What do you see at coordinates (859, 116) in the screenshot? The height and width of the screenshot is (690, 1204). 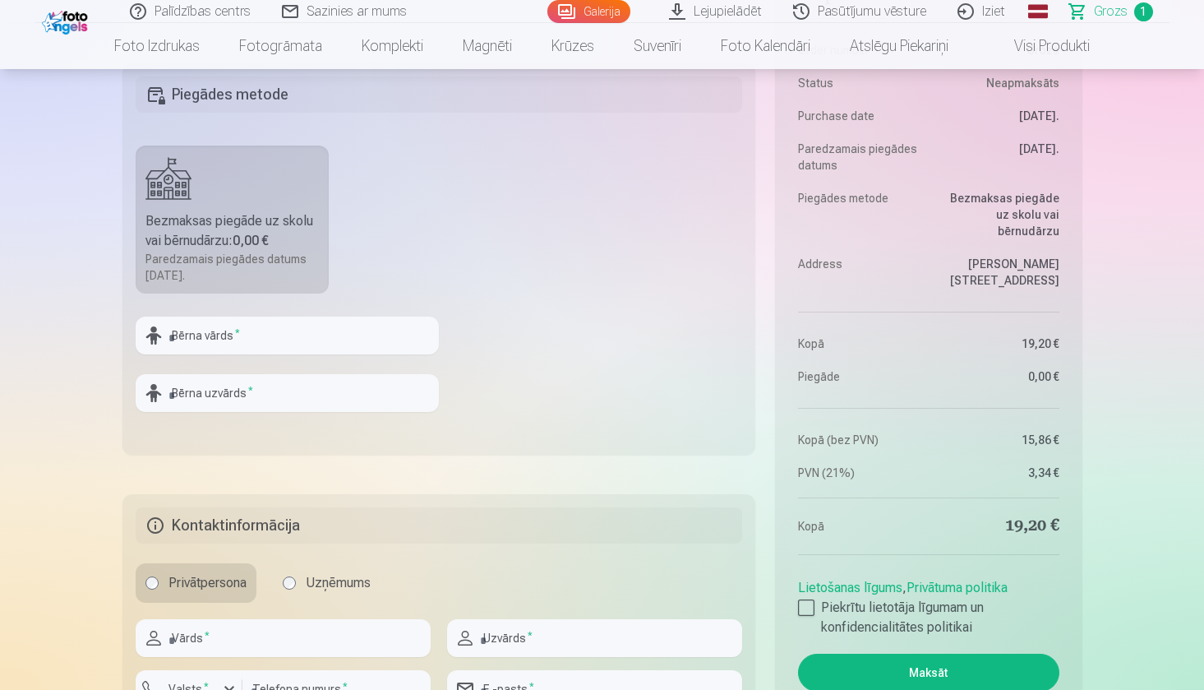 I see `dt: Purchase date` at bounding box center [859, 116].